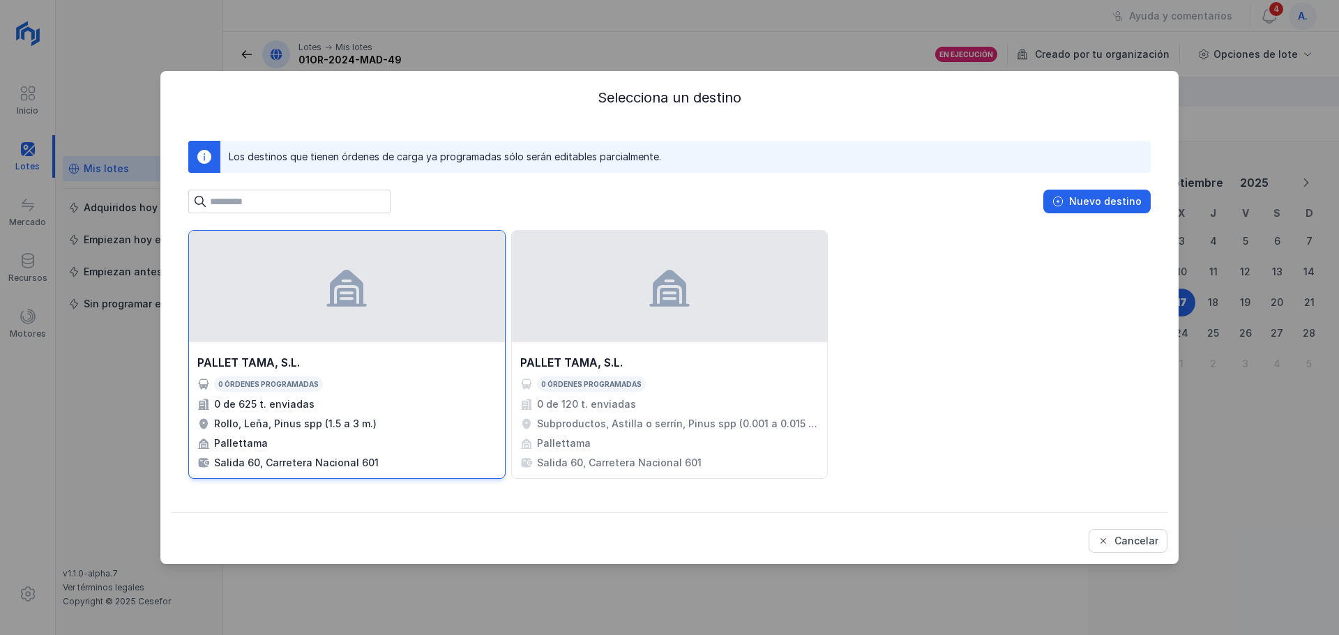 This screenshot has height=635, width=1339. Describe the element at coordinates (1097, 202) in the screenshot. I see `button: Nuevo destino` at that location.